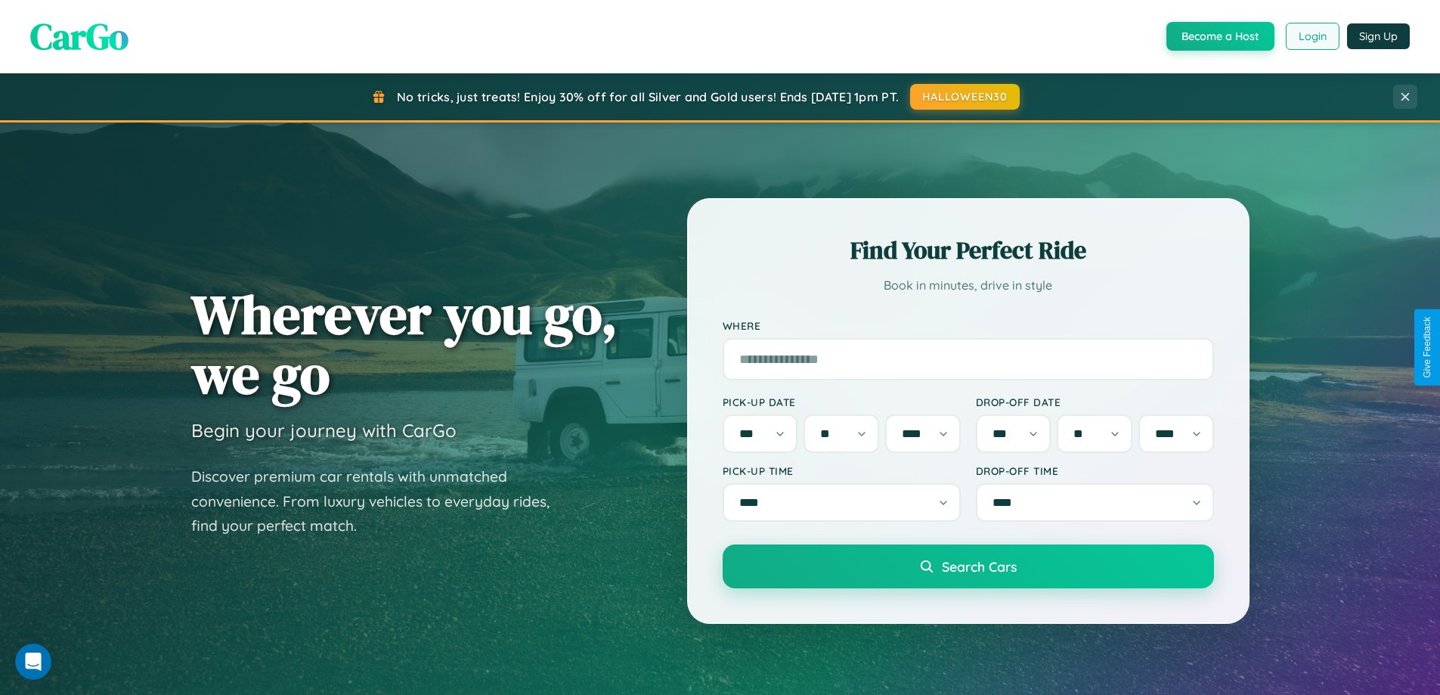 The image size is (1440, 695). What do you see at coordinates (1427, 347) in the screenshot?
I see `div: Give Feedback` at bounding box center [1427, 347].